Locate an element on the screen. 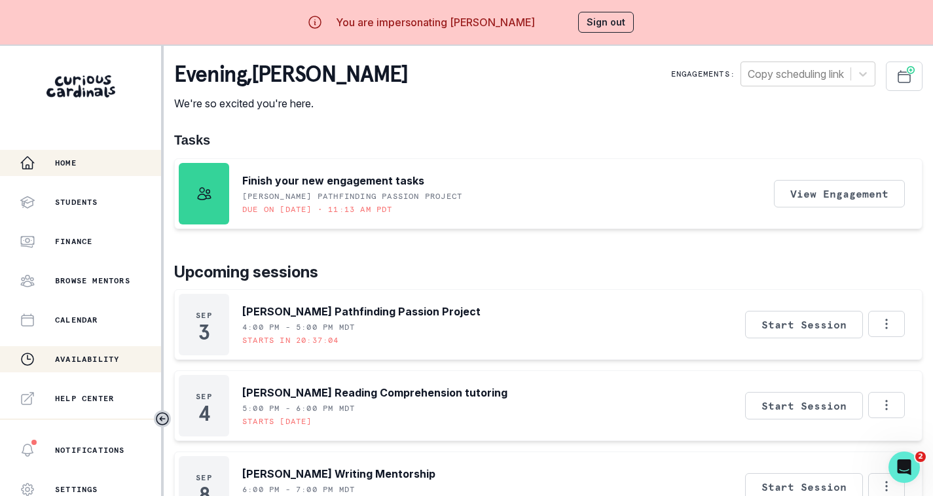 This screenshot has width=933, height=496. button: Schedule Sessions is located at coordinates (904, 76).